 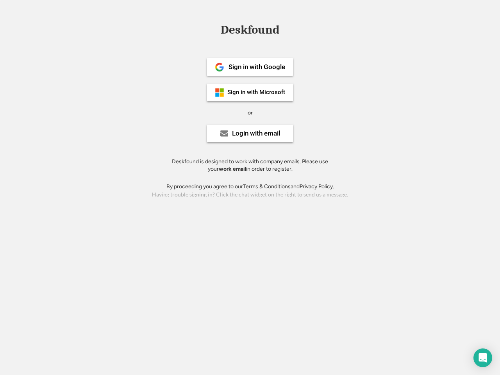 What do you see at coordinates (256, 92) in the screenshot?
I see `div: Sign in with Microsoft` at bounding box center [256, 92].